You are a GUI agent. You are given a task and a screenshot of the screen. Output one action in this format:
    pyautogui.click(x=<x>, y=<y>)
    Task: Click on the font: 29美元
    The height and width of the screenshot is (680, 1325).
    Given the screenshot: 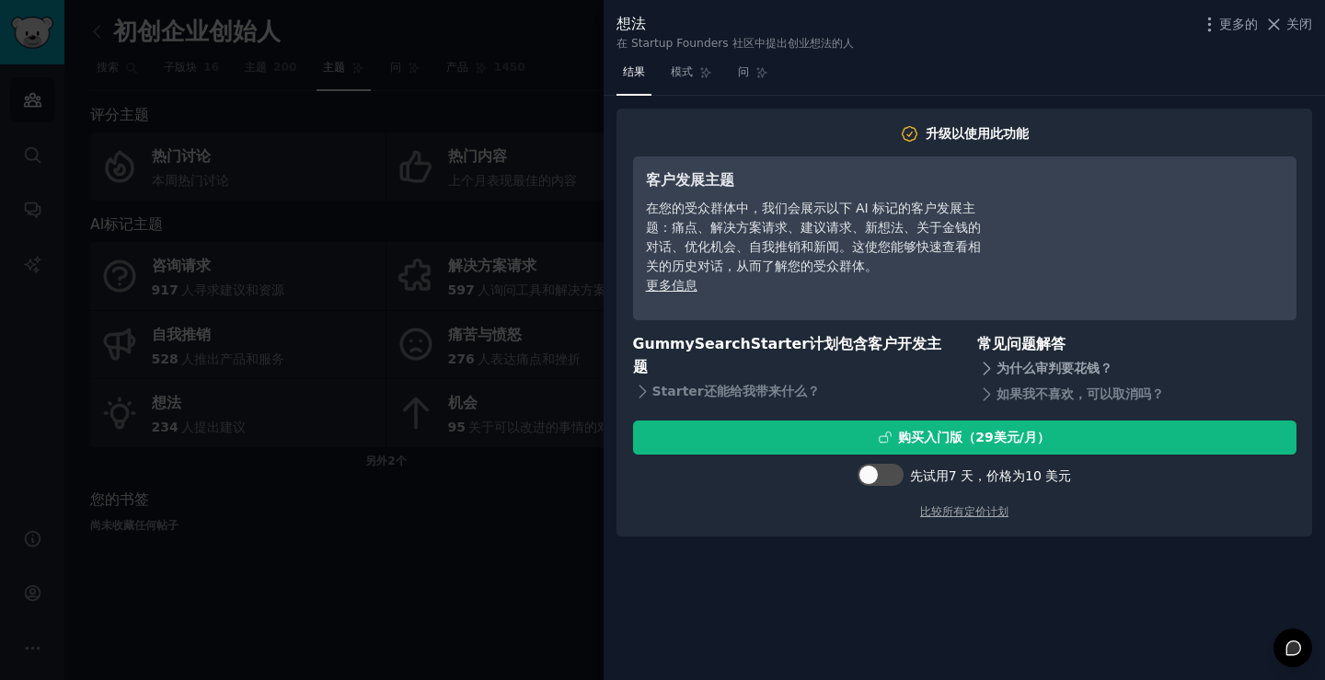 What is the action you would take?
    pyautogui.click(x=997, y=437)
    